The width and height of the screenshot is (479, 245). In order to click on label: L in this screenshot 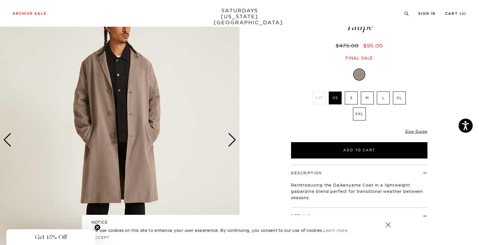, I will do `click(383, 98)`.